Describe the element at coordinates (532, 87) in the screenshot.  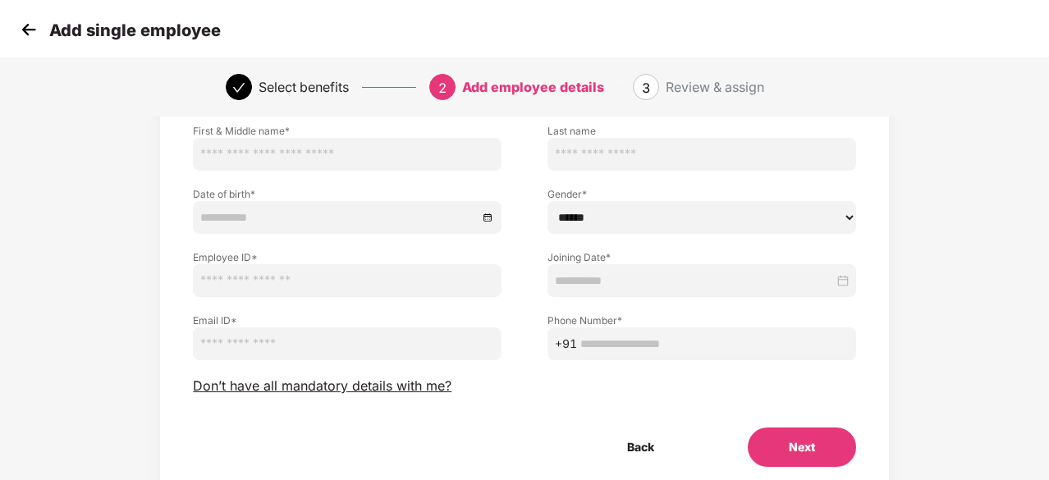
I see `div: Add employee details` at that location.